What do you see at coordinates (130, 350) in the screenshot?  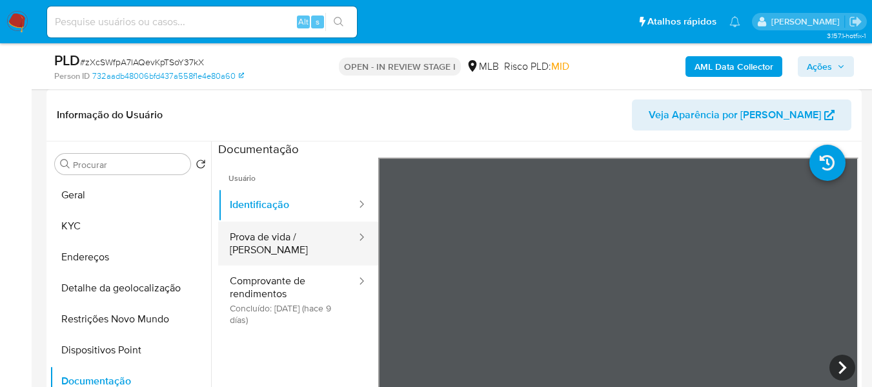 I see `button: Dispositivos Point` at bounding box center [130, 350].